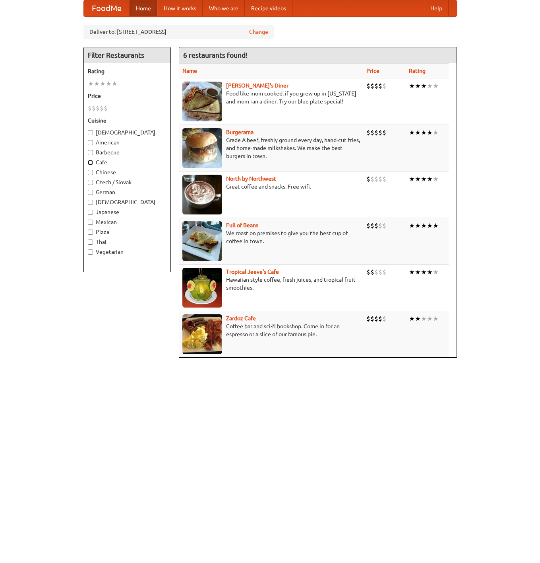  Describe the element at coordinates (241, 318) in the screenshot. I see `a: Zardoz Cafe` at that location.